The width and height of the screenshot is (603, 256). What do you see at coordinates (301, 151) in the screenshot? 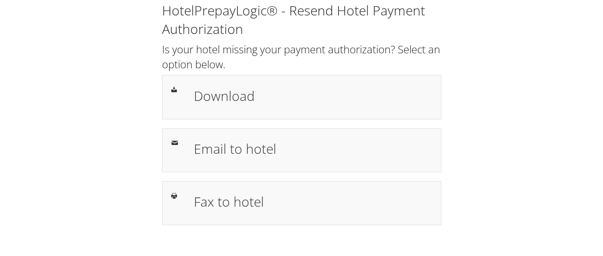
I see `a: Email to hotel` at bounding box center [301, 151].